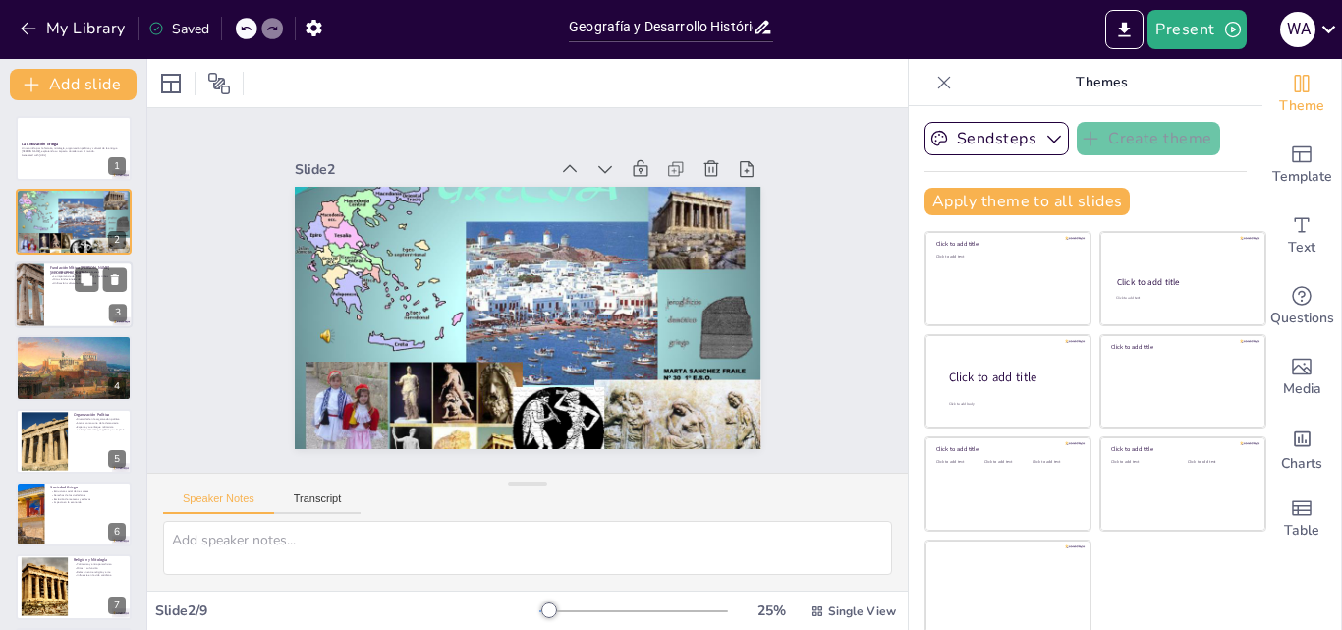 This screenshot has width=1342, height=630. I want to click on button: Add slide, so click(73, 84).